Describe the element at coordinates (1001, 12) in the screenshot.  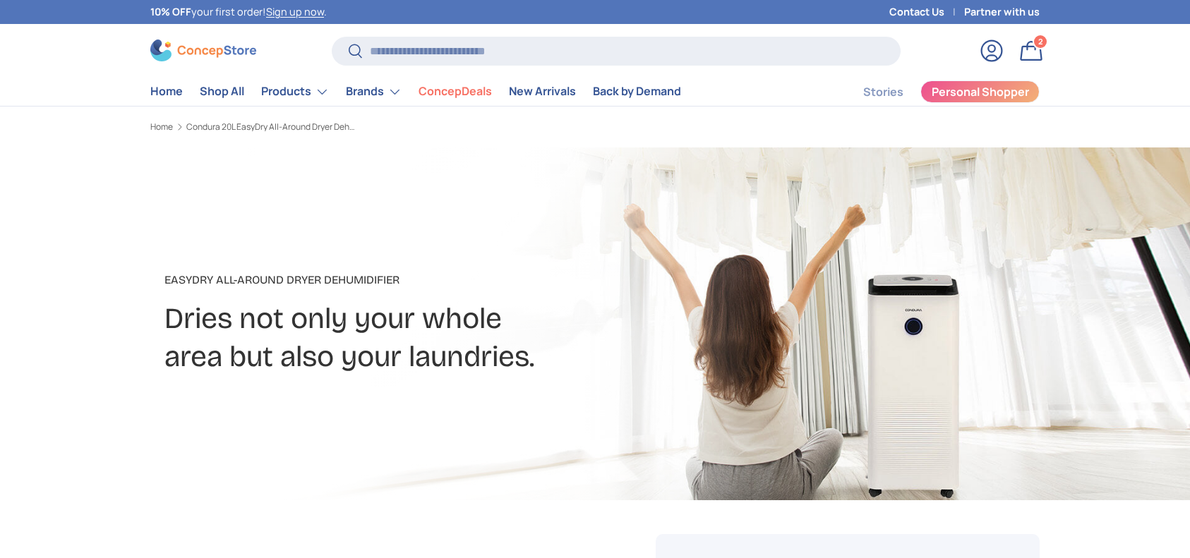
I see `a: Partner with us` at that location.